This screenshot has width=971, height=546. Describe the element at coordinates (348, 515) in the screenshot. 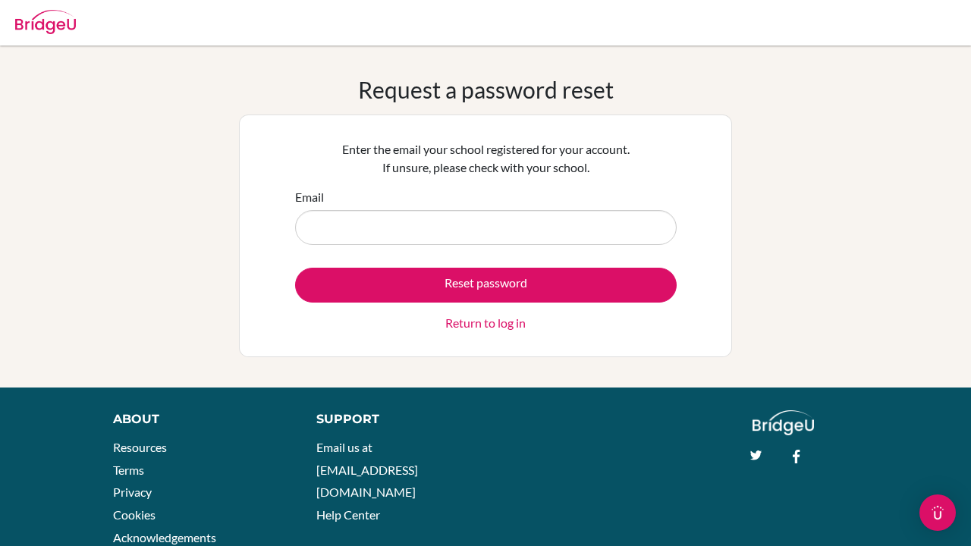

I see `a: Help Center` at that location.